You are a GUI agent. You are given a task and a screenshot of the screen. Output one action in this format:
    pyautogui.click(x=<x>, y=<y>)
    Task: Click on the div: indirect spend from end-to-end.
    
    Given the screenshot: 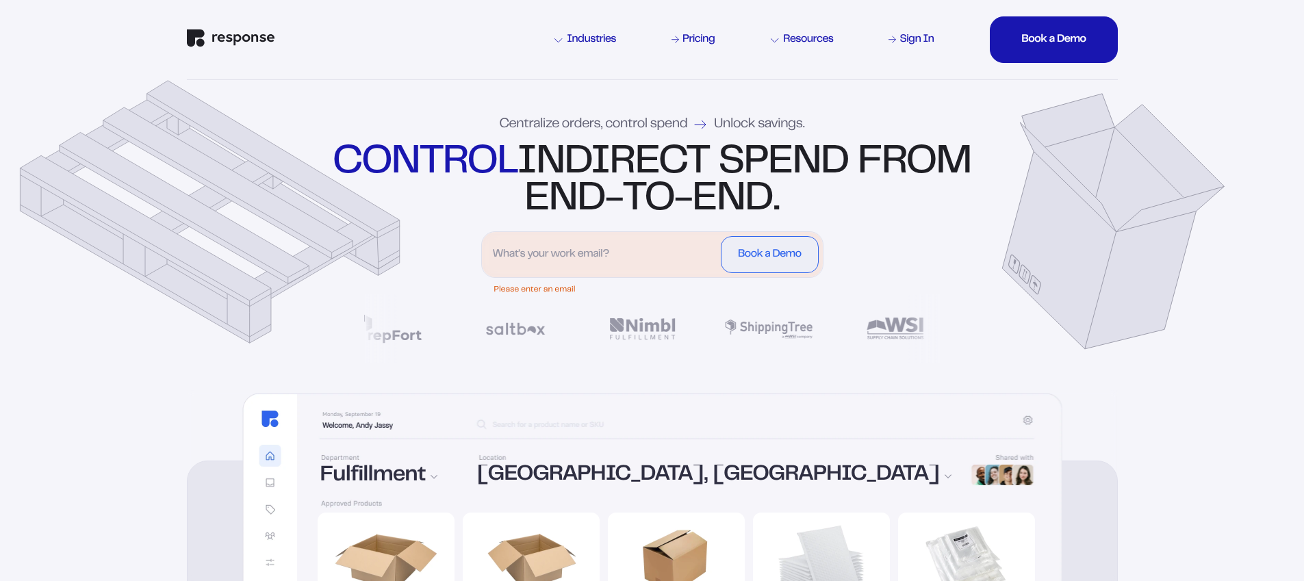 What is the action you would take?
    pyautogui.click(x=652, y=181)
    